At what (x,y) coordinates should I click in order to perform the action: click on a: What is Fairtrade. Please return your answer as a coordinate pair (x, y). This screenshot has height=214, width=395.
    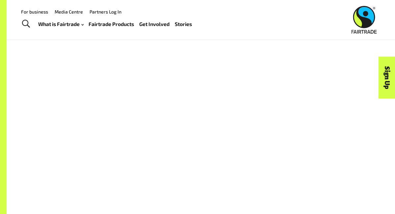
    Looking at the image, I should click on (61, 24).